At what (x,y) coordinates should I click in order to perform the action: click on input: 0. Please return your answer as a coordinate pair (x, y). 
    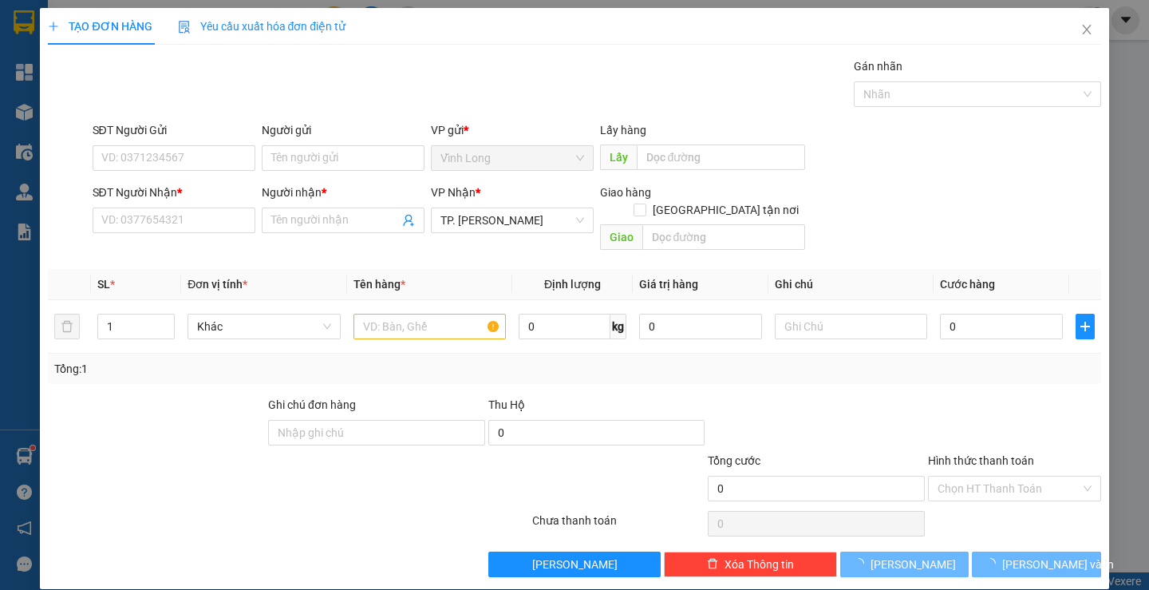
    Looking at the image, I should click on (700, 326).